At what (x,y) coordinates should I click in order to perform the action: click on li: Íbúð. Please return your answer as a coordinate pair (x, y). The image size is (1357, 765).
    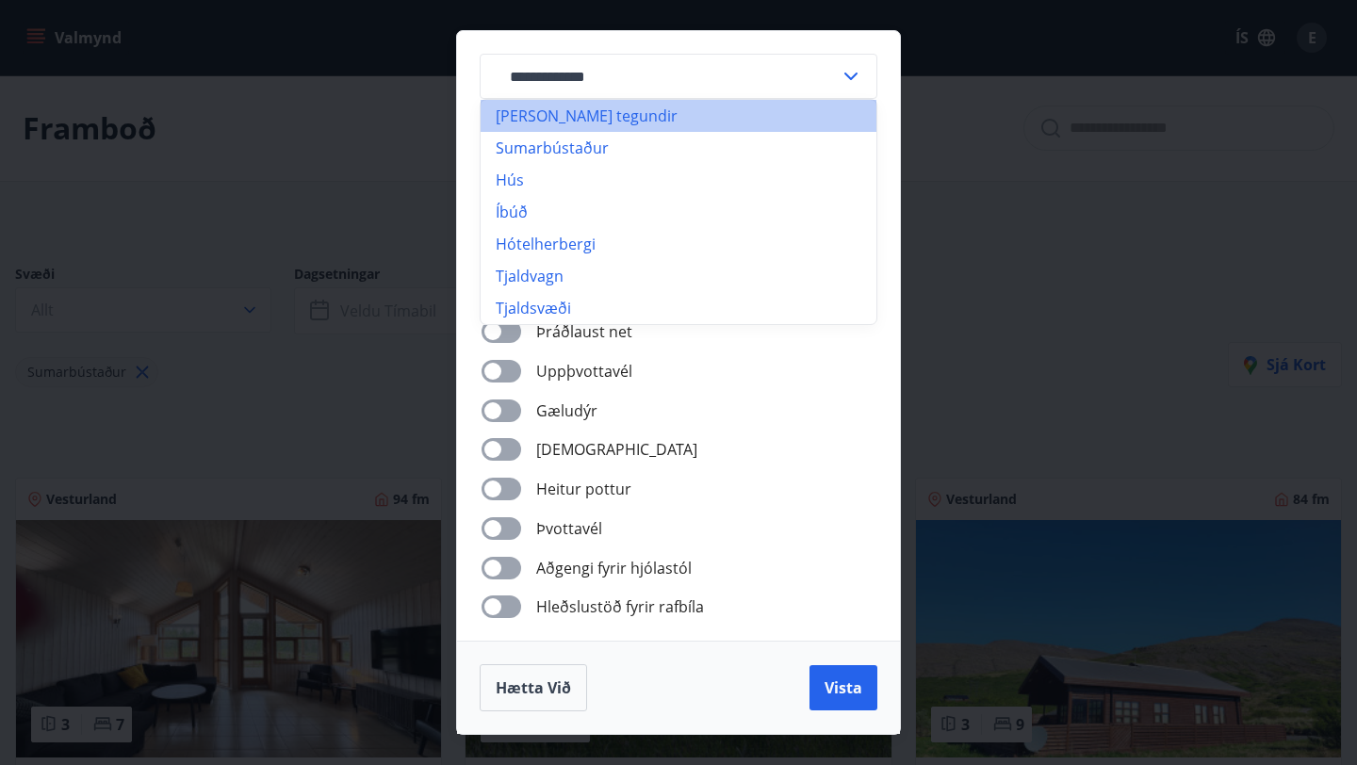
    Looking at the image, I should click on (678, 212).